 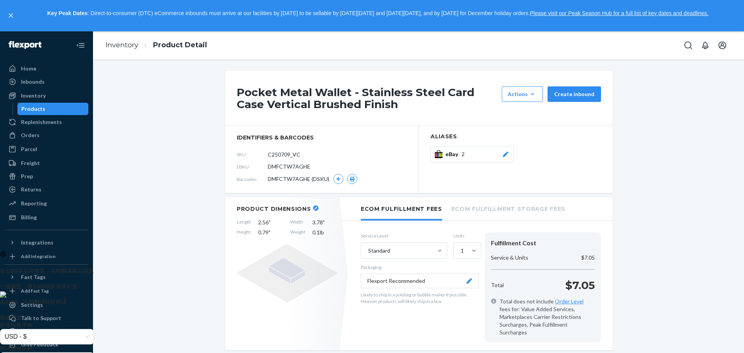 What do you see at coordinates (325, 232) in the screenshot?
I see `span: 0.1 lb` at bounding box center [325, 232].